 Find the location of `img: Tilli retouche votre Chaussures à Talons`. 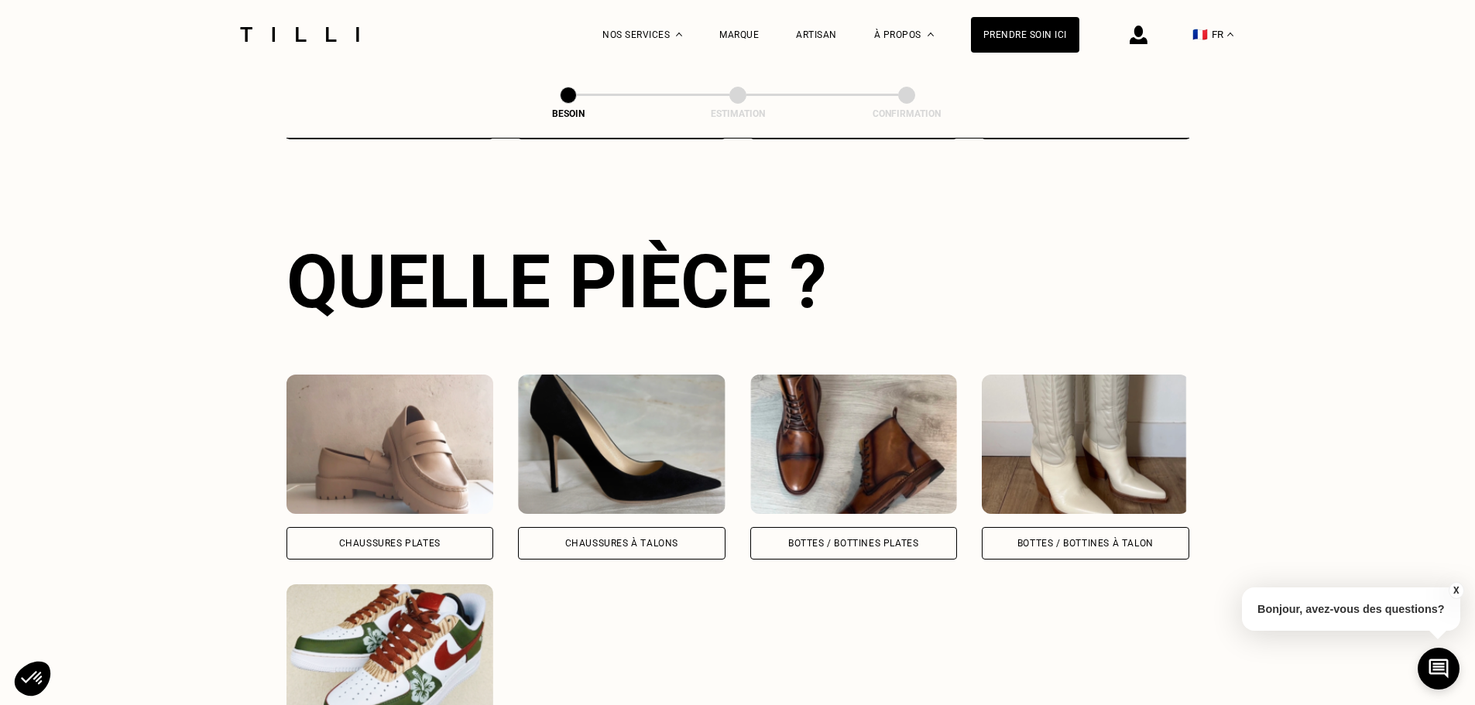

img: Tilli retouche votre Chaussures à Talons is located at coordinates (622, 444).